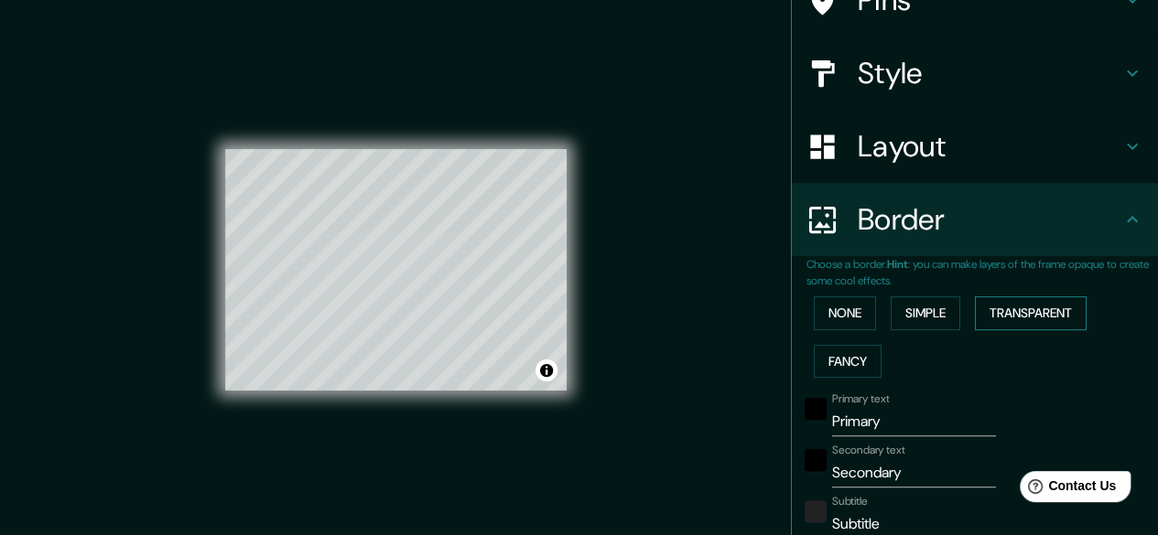 Image resolution: width=1158 pixels, height=535 pixels. What do you see at coordinates (816, 512) in the screenshot?
I see `button: color-222222` at bounding box center [816, 512].